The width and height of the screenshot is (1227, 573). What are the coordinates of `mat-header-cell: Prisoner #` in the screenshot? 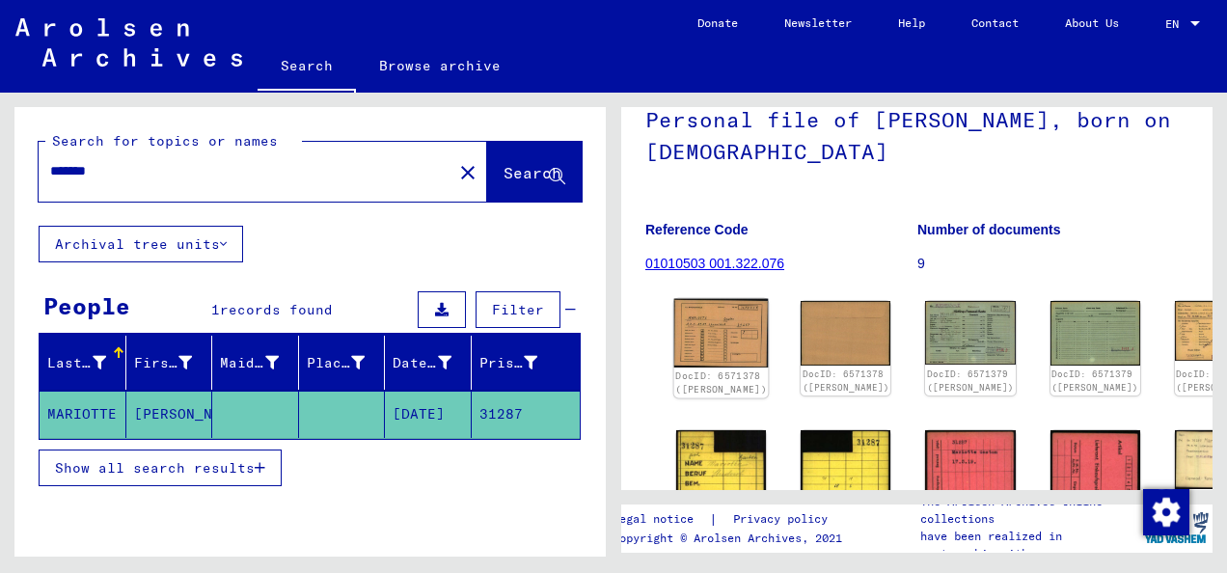 It's located at (526, 363).